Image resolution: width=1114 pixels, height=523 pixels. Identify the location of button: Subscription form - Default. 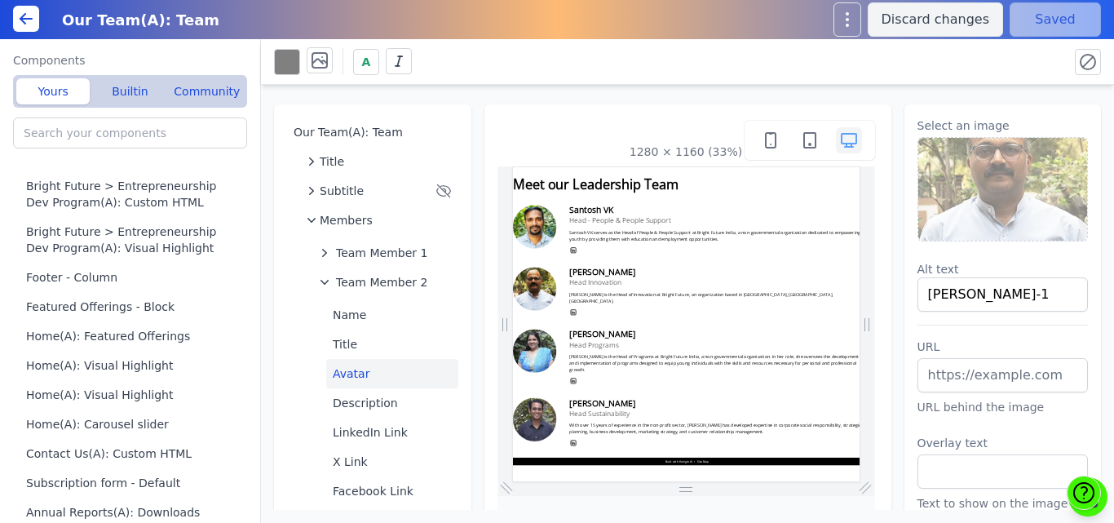
(133, 483).